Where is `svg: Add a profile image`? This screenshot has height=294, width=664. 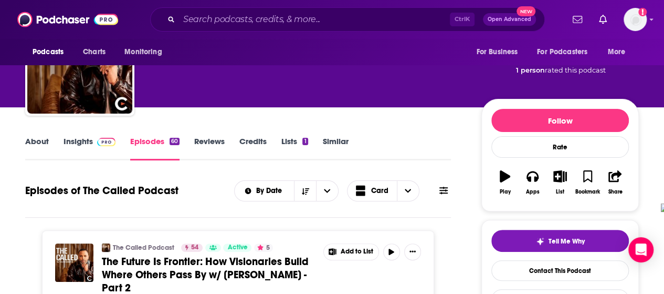 svg: Add a profile image is located at coordinates (643, 12).